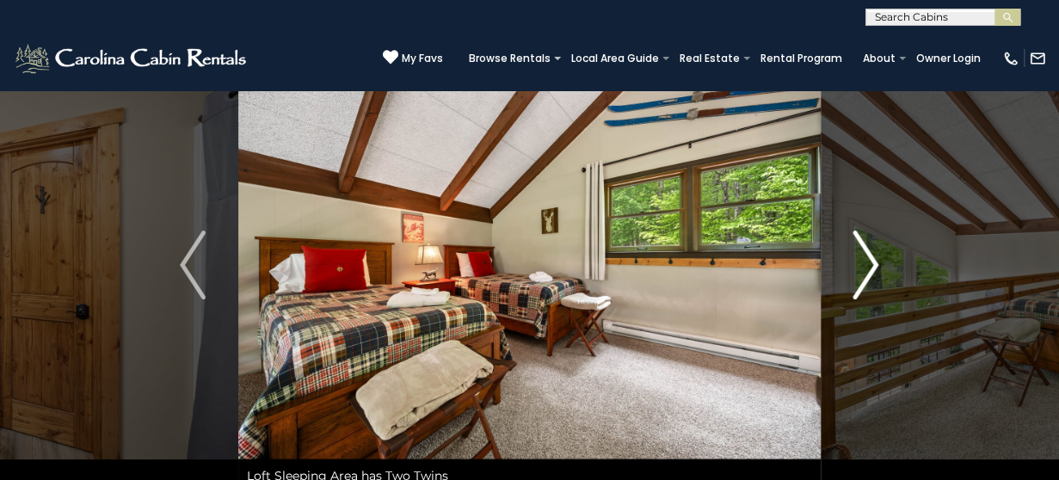  Describe the element at coordinates (710, 58) in the screenshot. I see `a: Real Estate` at that location.